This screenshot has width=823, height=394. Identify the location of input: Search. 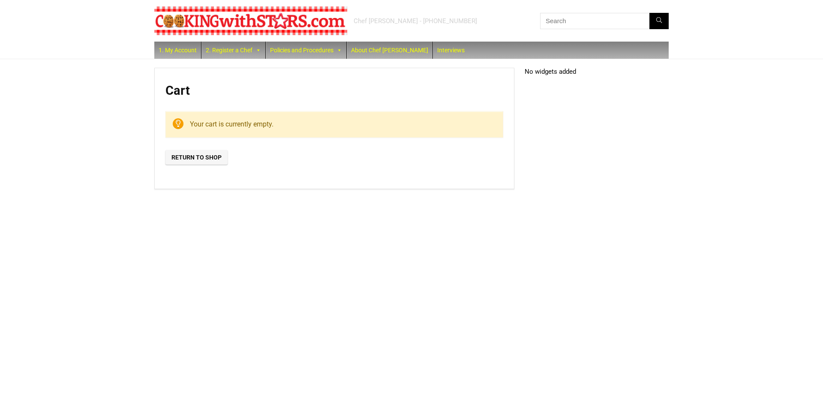
(605, 21).